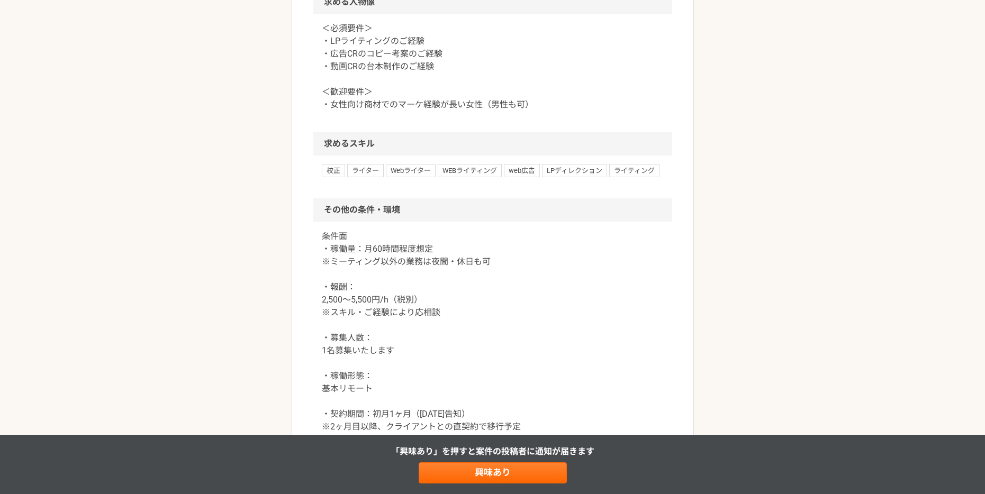  What do you see at coordinates (493, 144) in the screenshot?
I see `h2: 求めるスキル` at bounding box center [493, 144].